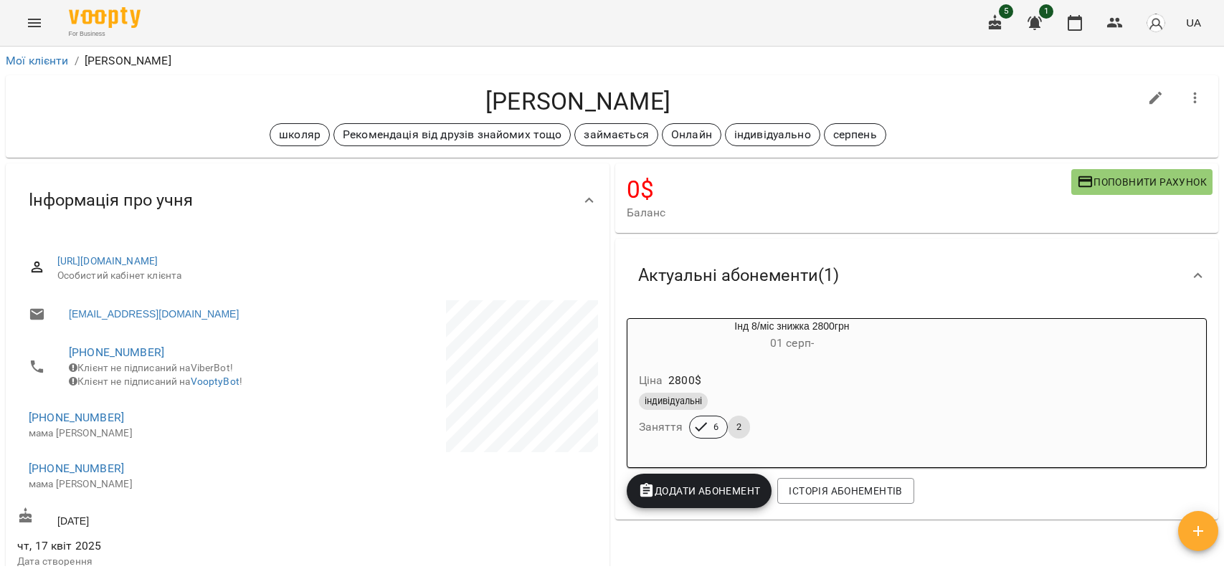  What do you see at coordinates (845, 491) in the screenshot?
I see `button: Історія абонементів` at bounding box center [845, 491].